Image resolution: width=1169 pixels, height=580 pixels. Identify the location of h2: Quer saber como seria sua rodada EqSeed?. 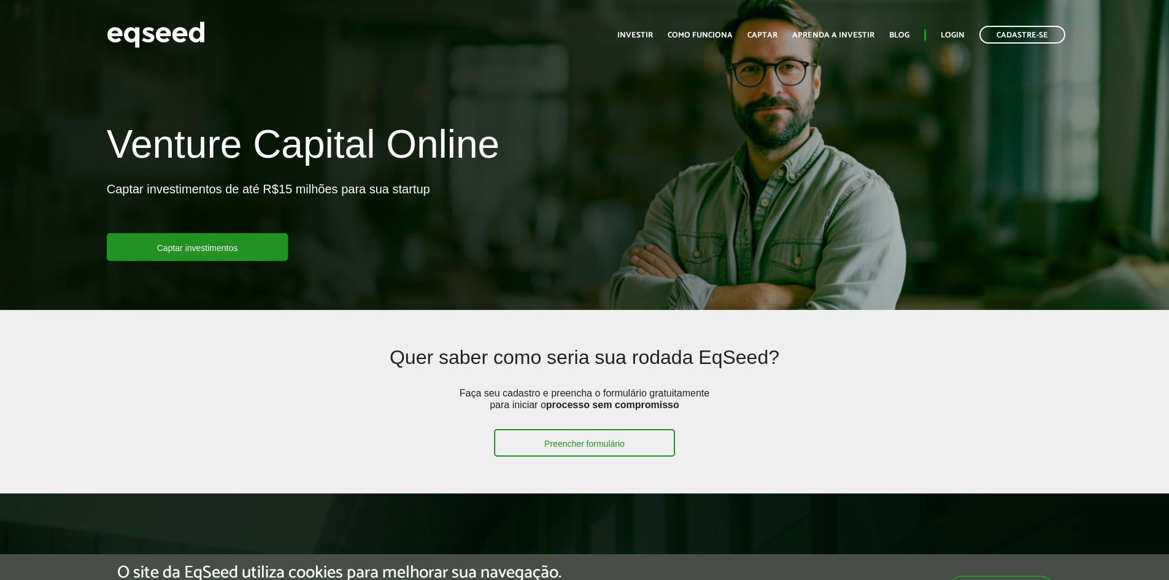
(584, 366).